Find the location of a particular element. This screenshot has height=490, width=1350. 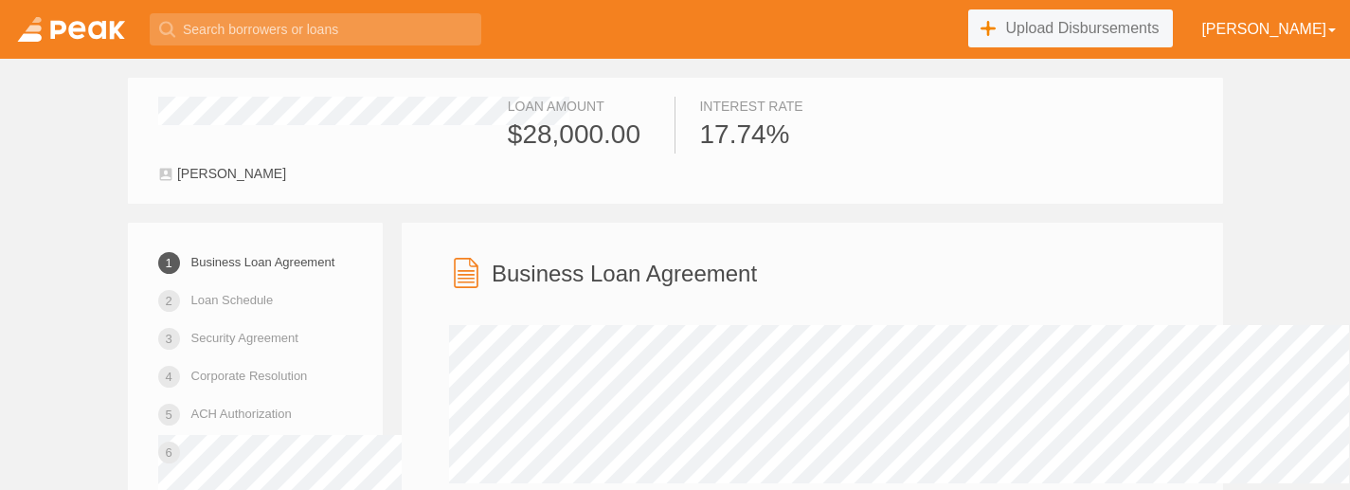

div: Interest Rate is located at coordinates (770, 106).